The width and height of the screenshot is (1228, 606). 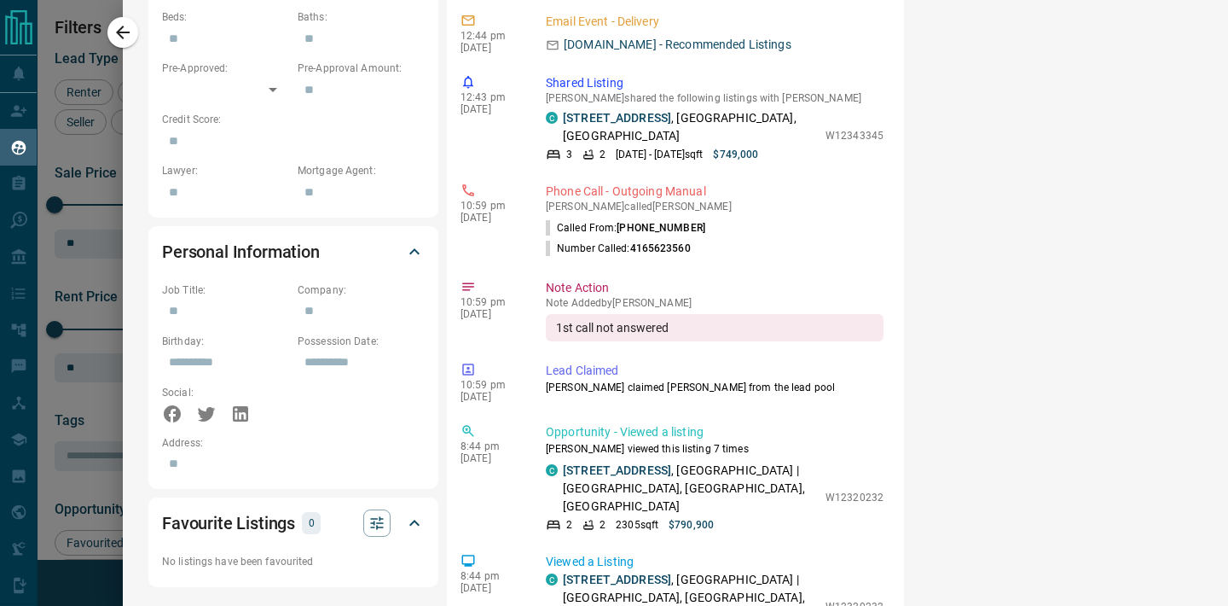 I want to click on div: Favourite Listings0, so click(x=293, y=523).